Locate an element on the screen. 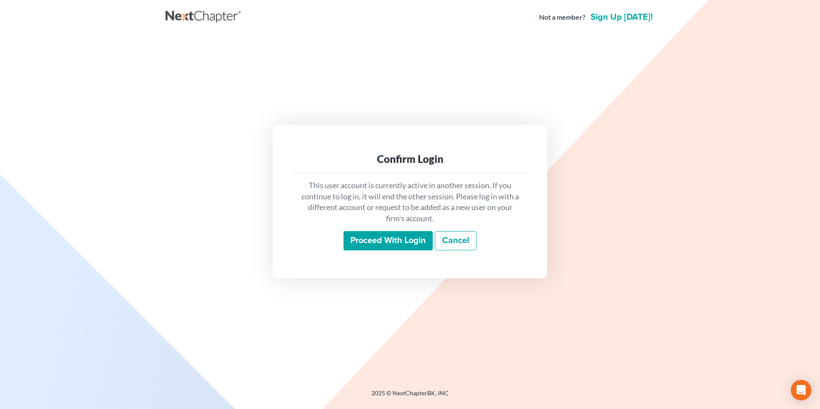 The width and height of the screenshot is (820, 409). input: Proceed with login is located at coordinates (388, 241).